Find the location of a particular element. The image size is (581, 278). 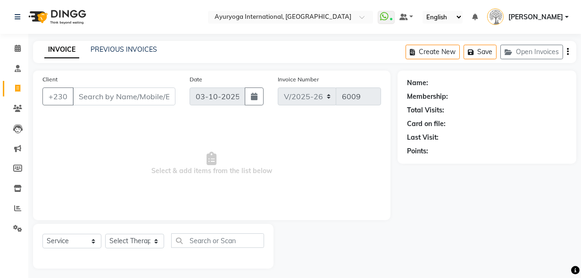

img: logo is located at coordinates (56, 17).